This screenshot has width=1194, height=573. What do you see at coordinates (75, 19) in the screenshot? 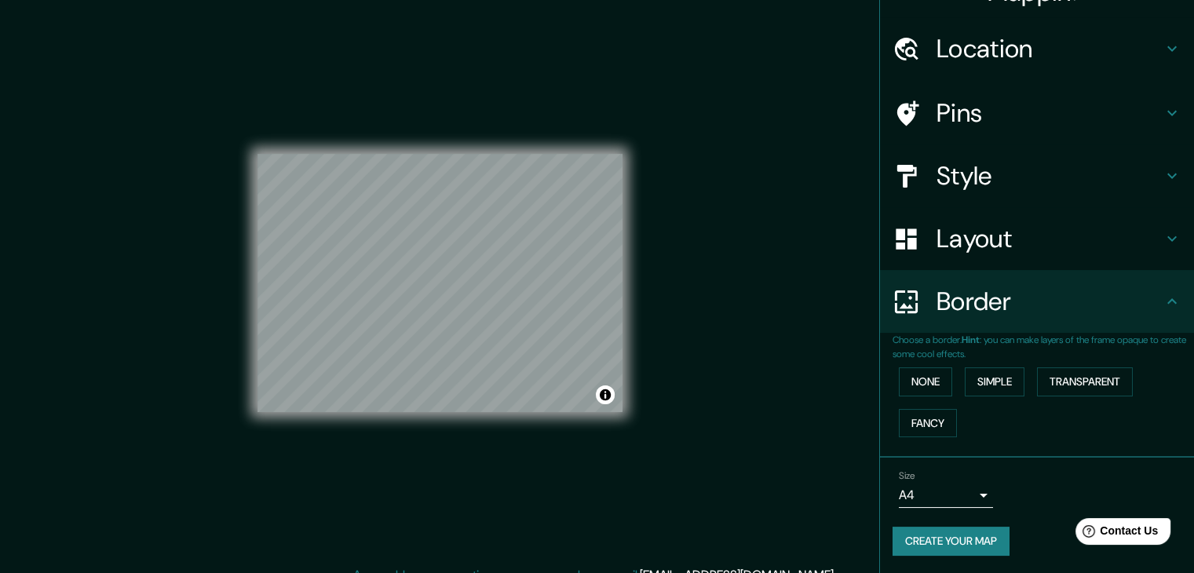
I see `span: Contact Us` at bounding box center [75, 19].